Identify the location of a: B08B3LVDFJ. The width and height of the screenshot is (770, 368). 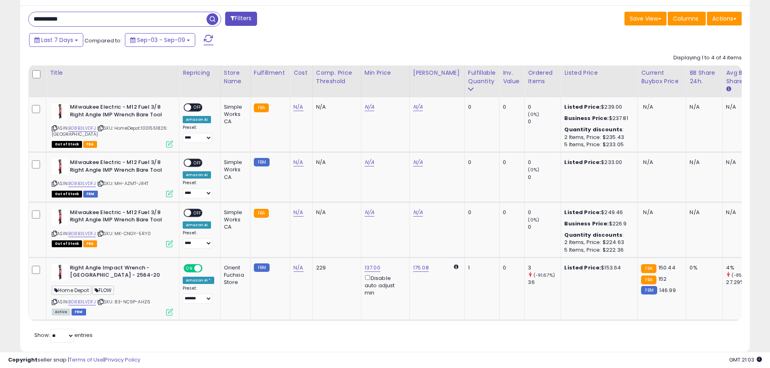
(82, 128).